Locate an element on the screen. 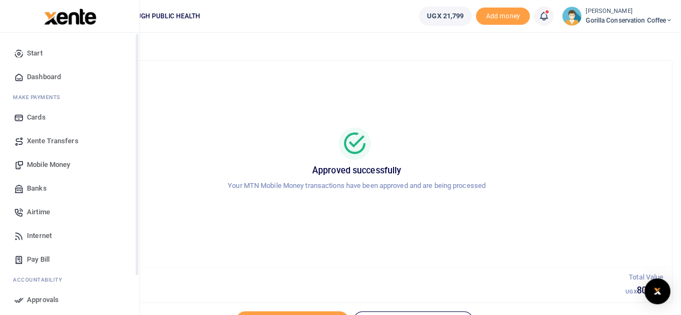  span: Xente Transfers is located at coordinates (53, 141).